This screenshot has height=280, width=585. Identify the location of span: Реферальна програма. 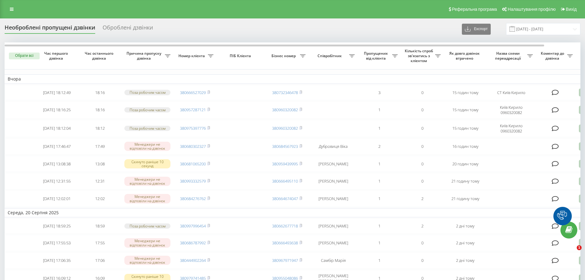
(475, 9).